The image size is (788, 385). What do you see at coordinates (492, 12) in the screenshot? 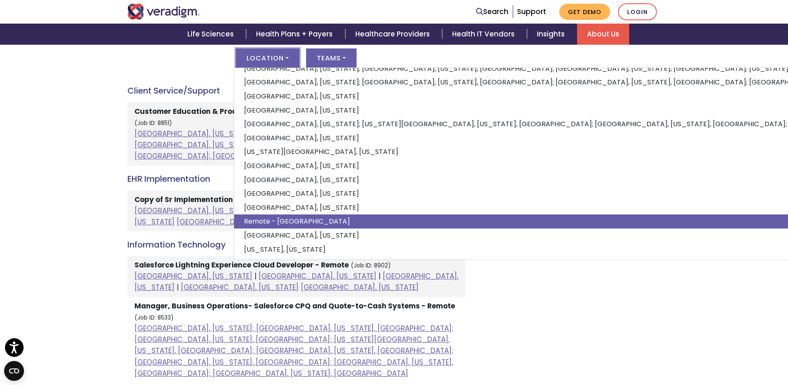
I see `a: Search` at bounding box center [492, 12].